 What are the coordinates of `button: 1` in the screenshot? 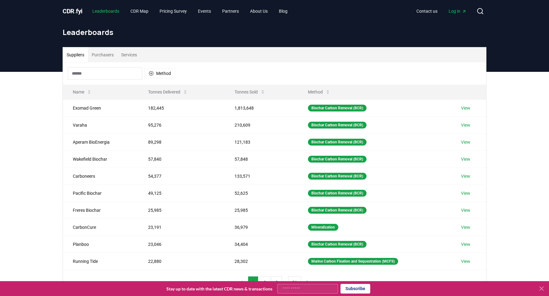 It's located at (253, 283).